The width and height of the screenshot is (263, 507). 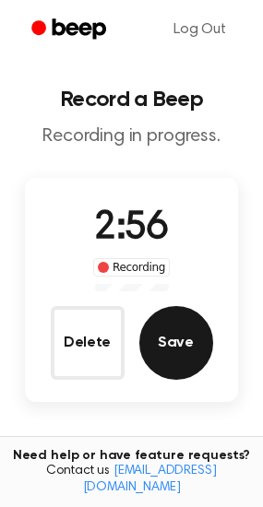 I want to click on p: Recording in progress., so click(x=131, y=136).